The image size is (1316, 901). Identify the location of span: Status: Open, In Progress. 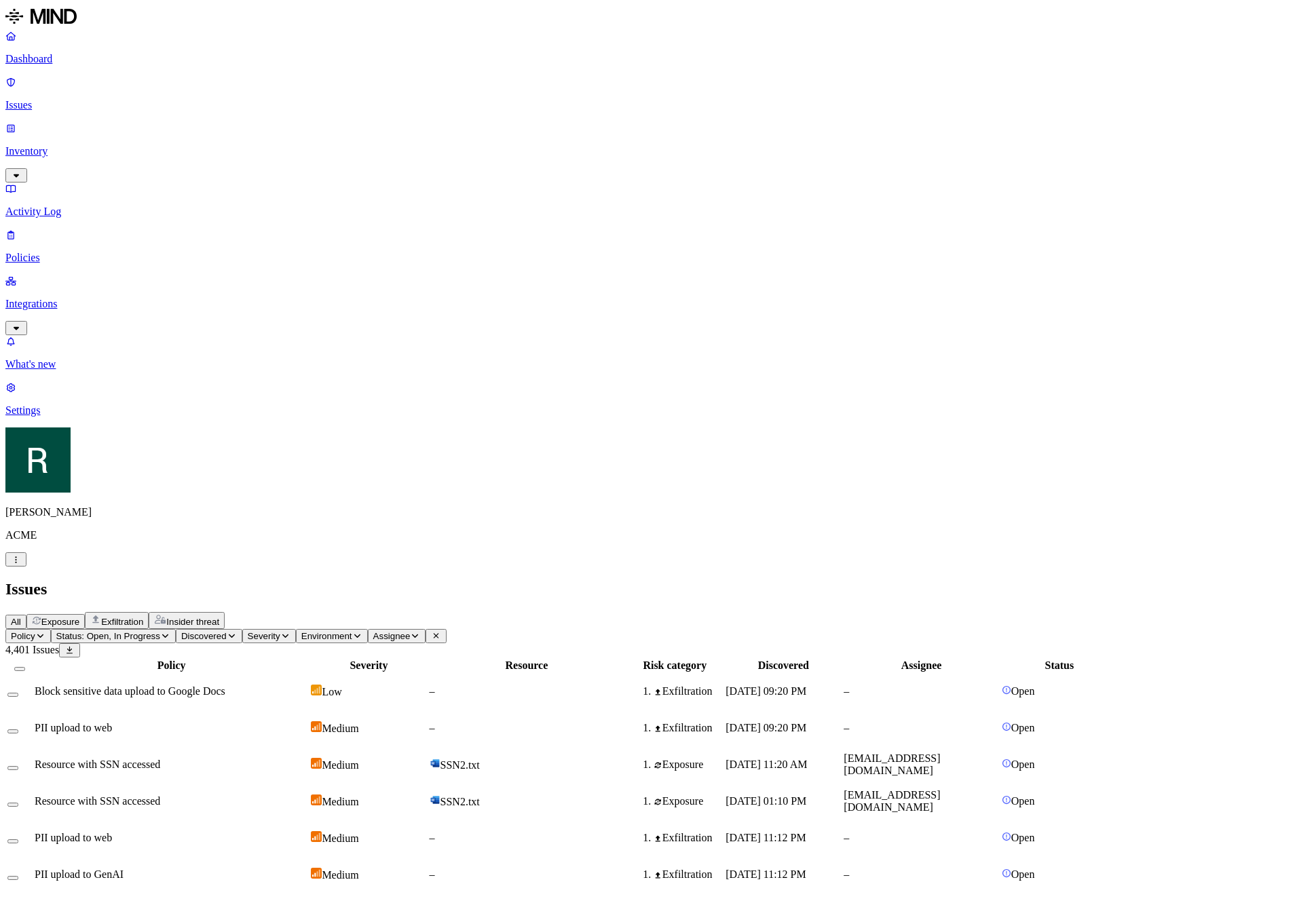
(108, 636).